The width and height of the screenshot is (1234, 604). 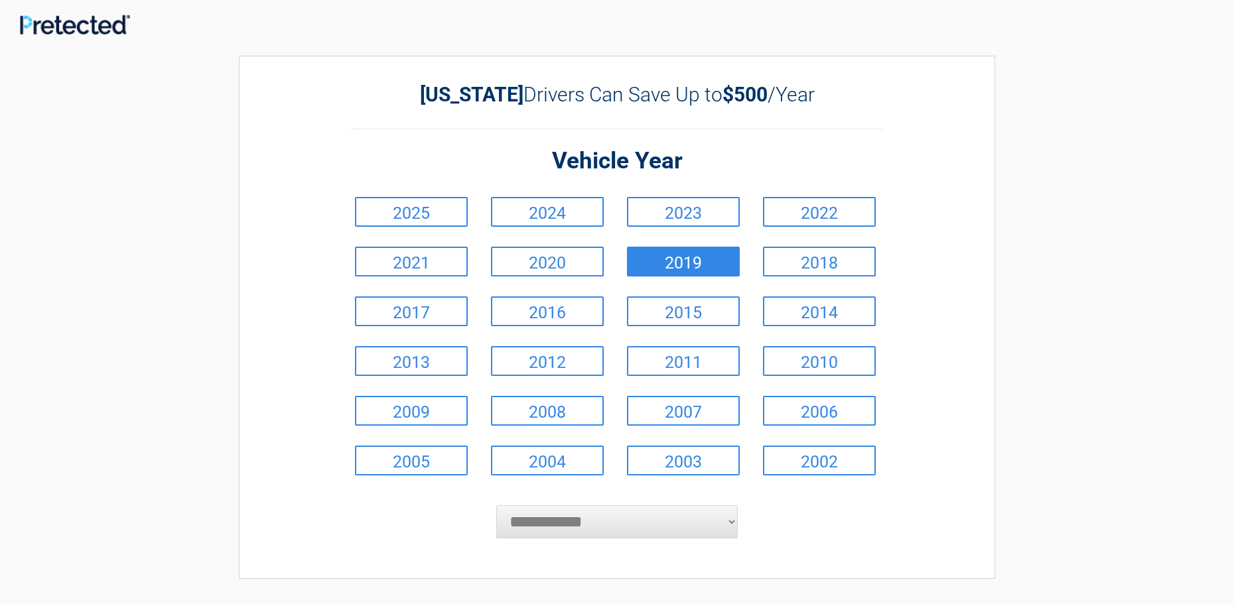 I want to click on a: 2016, so click(x=547, y=311).